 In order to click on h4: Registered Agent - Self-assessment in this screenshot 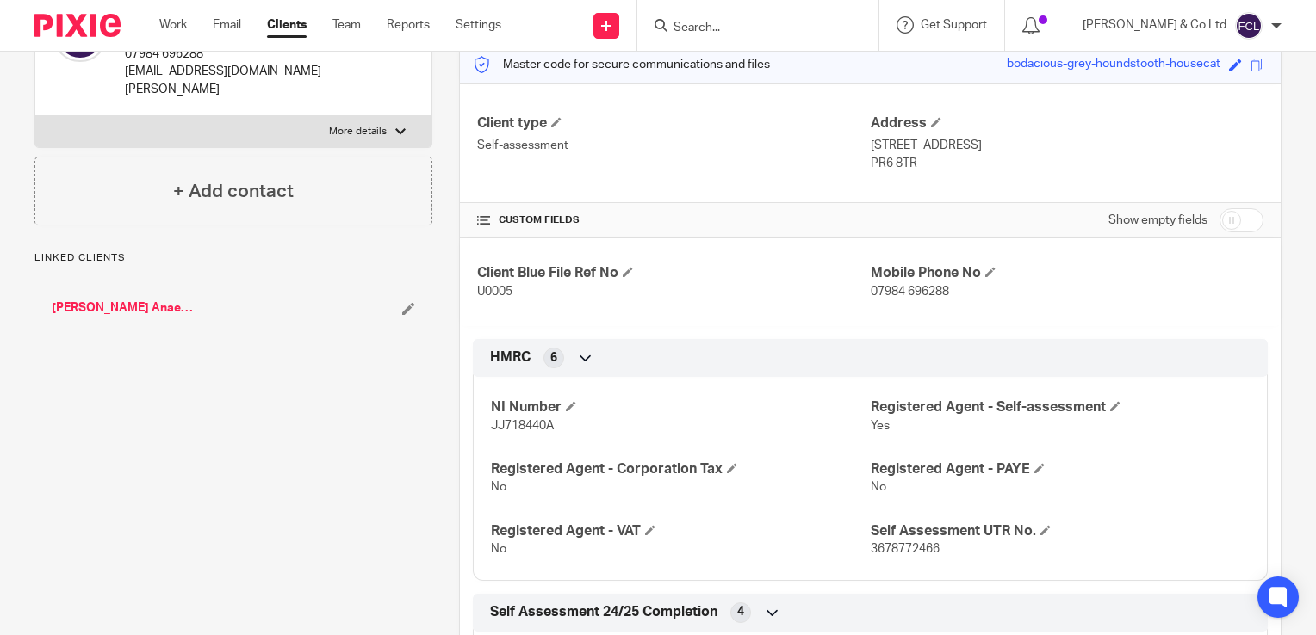, I will do `click(1060, 407)`.